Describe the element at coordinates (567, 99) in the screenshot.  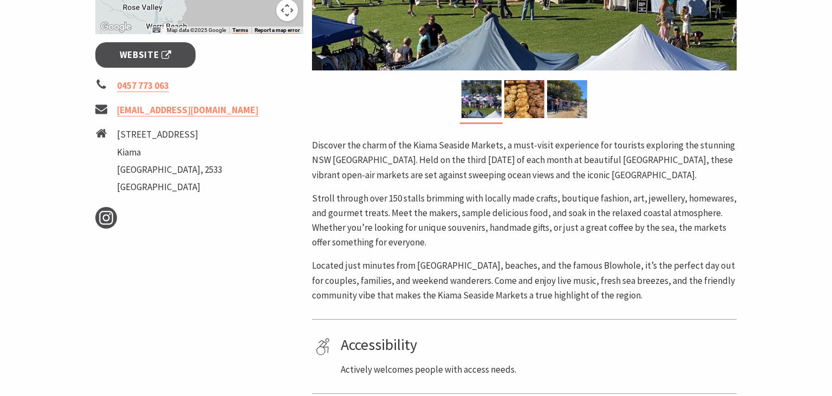
I see `img: market photo` at that location.